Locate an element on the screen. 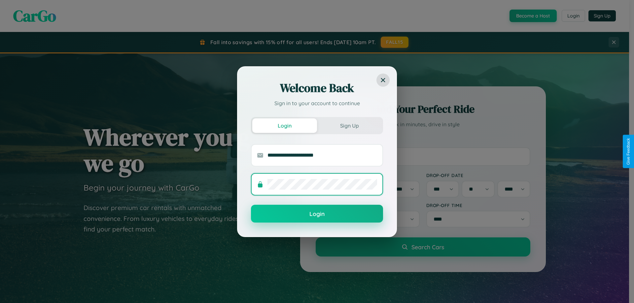  p: Sign in to your account to continue is located at coordinates (317, 103).